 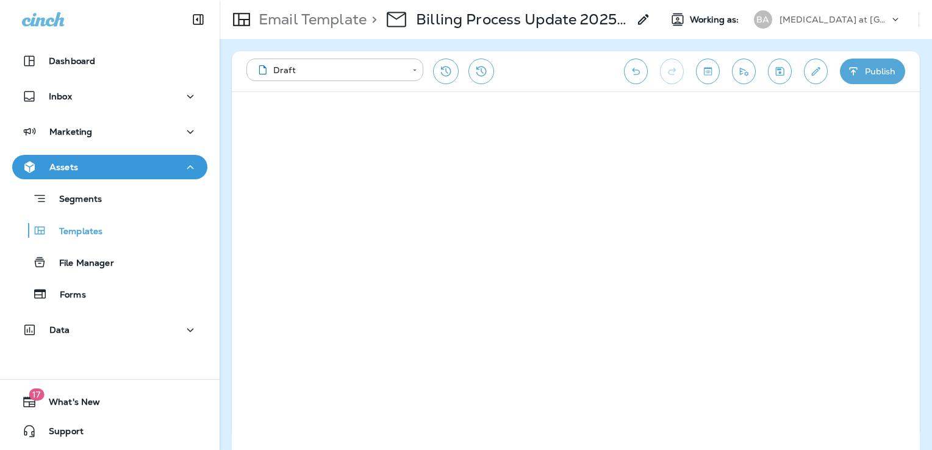 What do you see at coordinates (310, 20) in the screenshot?
I see `p: Email Template` at bounding box center [310, 20].